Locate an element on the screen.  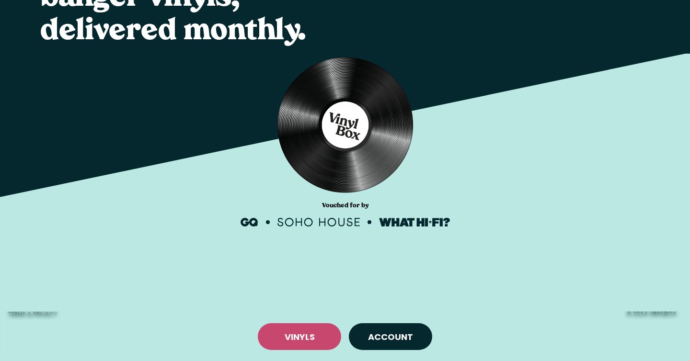
a: Account is located at coordinates (390, 337).